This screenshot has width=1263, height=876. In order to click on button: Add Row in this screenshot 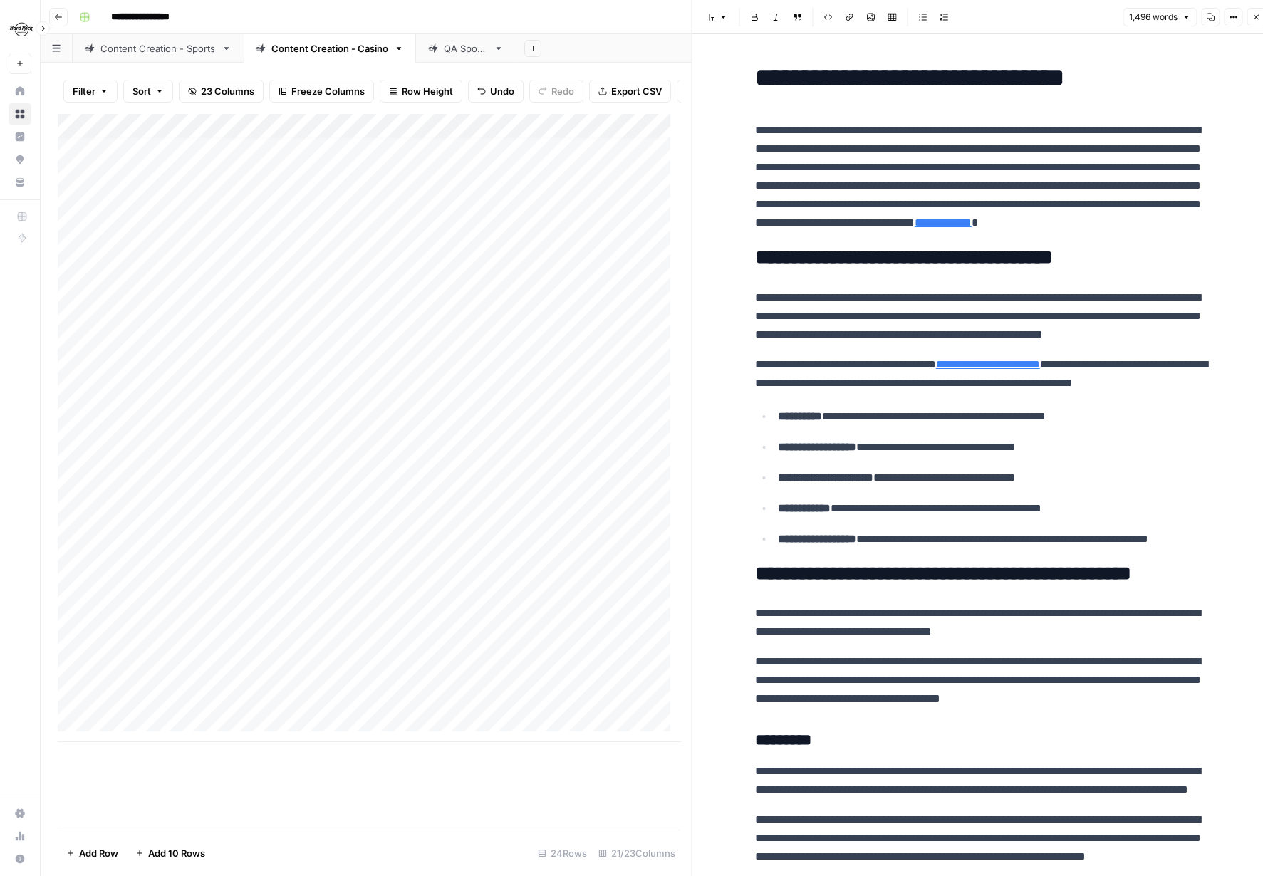, I will do `click(92, 853)`.